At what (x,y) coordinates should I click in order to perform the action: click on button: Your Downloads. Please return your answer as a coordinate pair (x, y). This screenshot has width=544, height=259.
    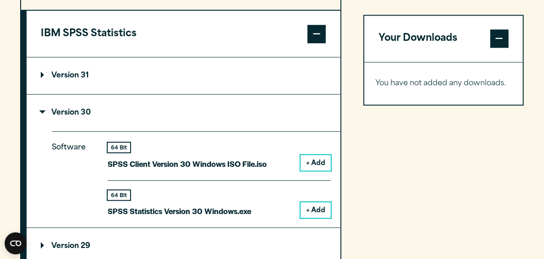
    Looking at the image, I should click on (444, 39).